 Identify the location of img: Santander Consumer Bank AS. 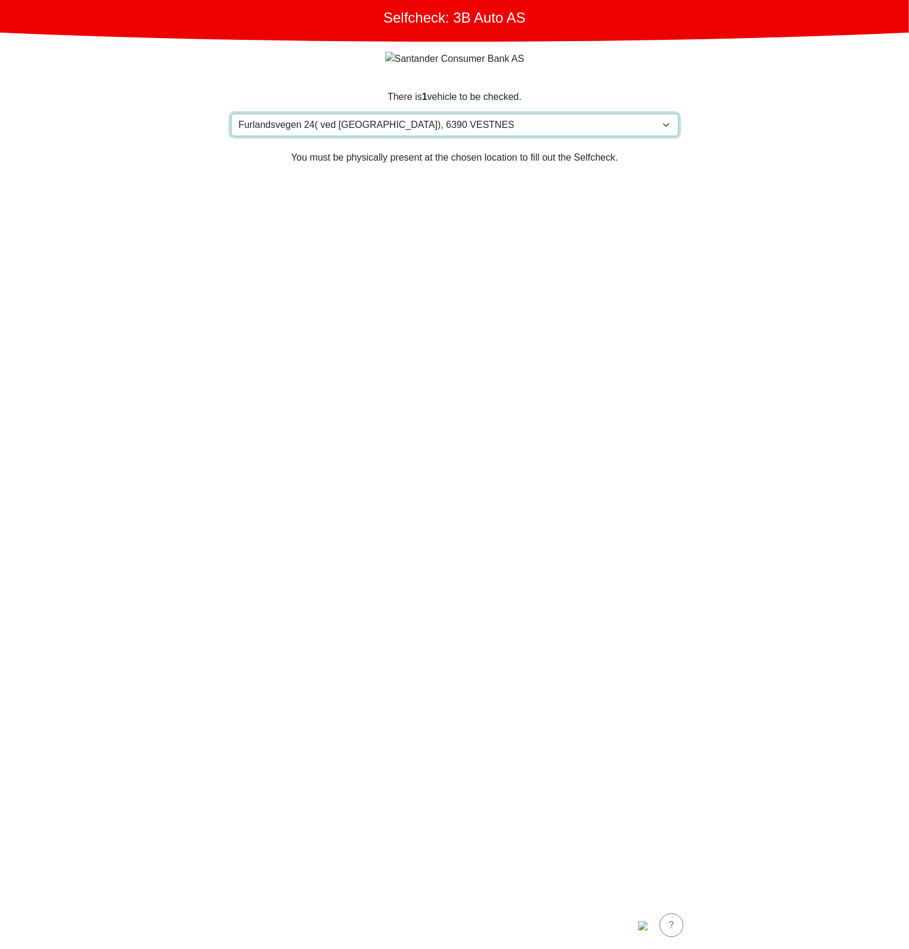
(455, 59).